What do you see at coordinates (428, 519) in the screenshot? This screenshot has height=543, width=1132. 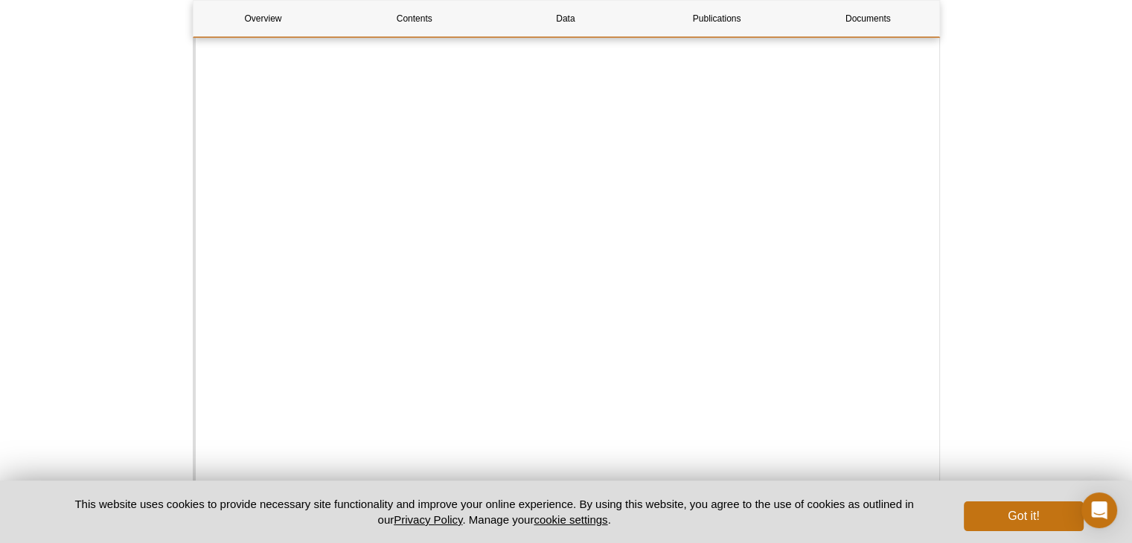 I see `a: Privacy Policy` at bounding box center [428, 519].